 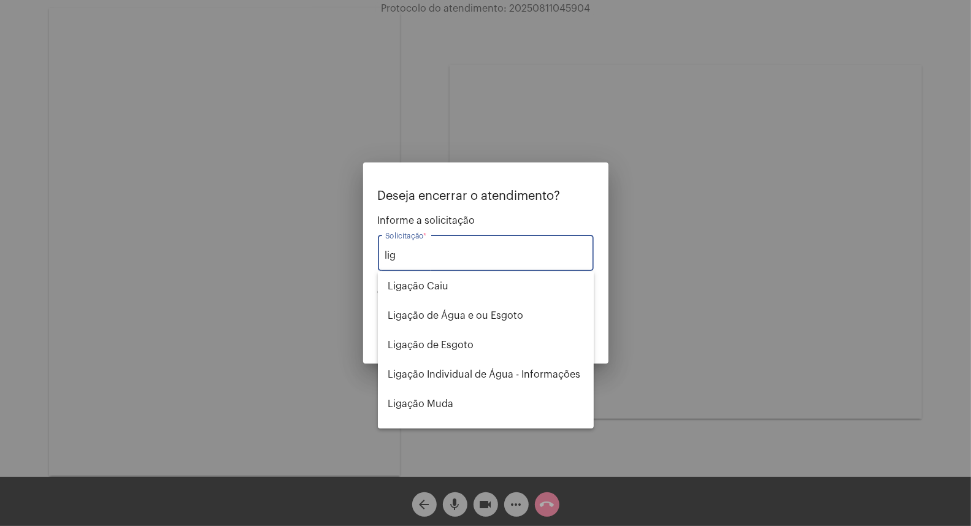 I want to click on span: Religação (informações sobre), so click(x=486, y=434).